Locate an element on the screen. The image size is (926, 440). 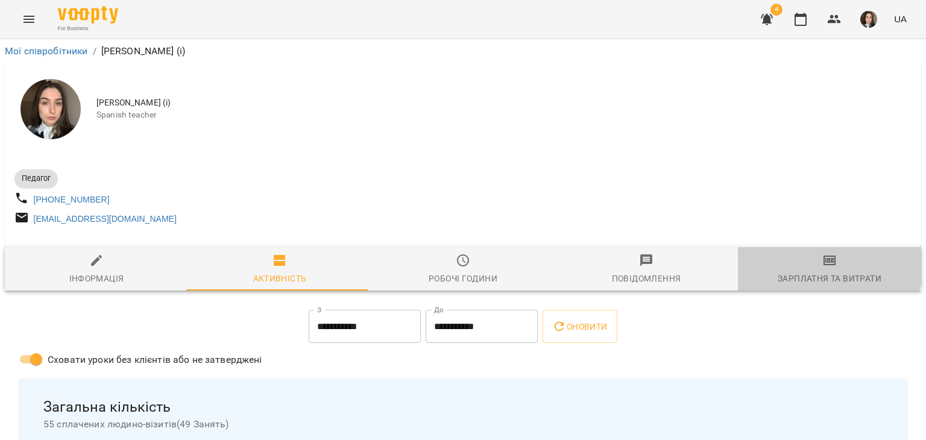
button: Оновити is located at coordinates (579, 327).